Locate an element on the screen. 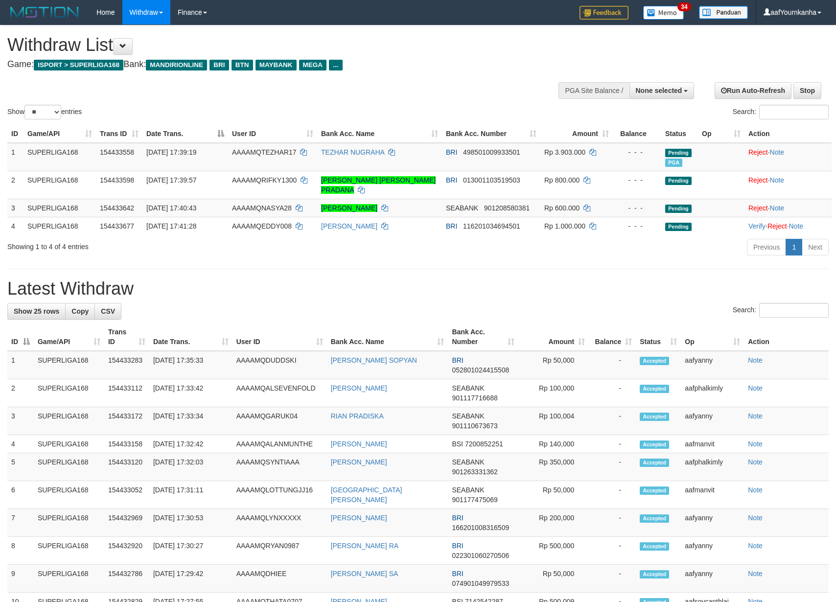  img: Button%20Memo.svg is located at coordinates (664, 13).